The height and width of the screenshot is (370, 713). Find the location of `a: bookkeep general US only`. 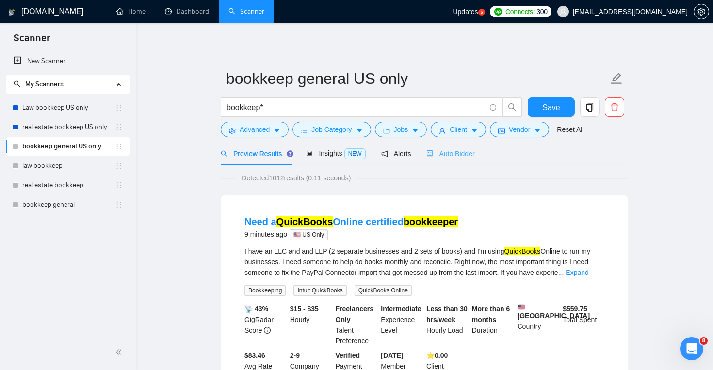

a: bookkeep general US only is located at coordinates (68, 147).